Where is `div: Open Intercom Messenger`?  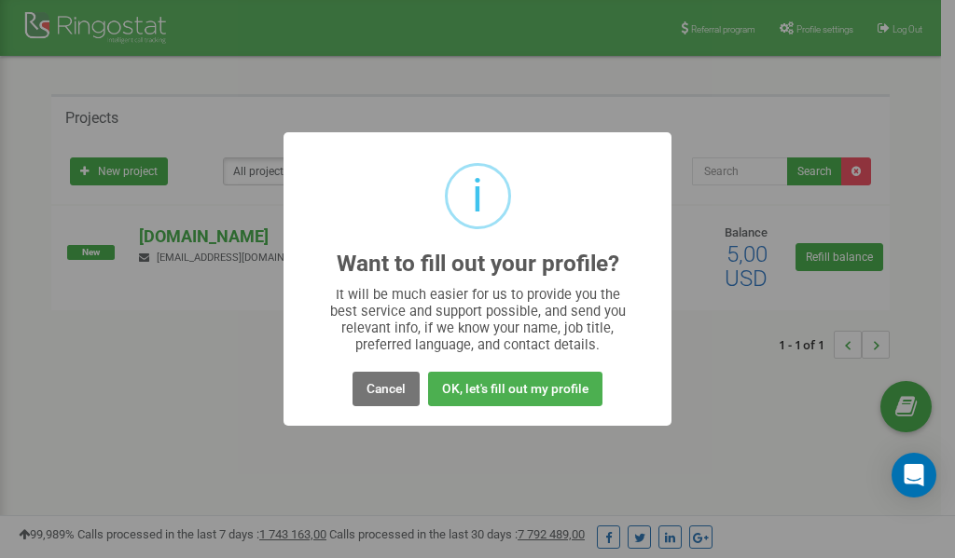 div: Open Intercom Messenger is located at coordinates (914, 475).